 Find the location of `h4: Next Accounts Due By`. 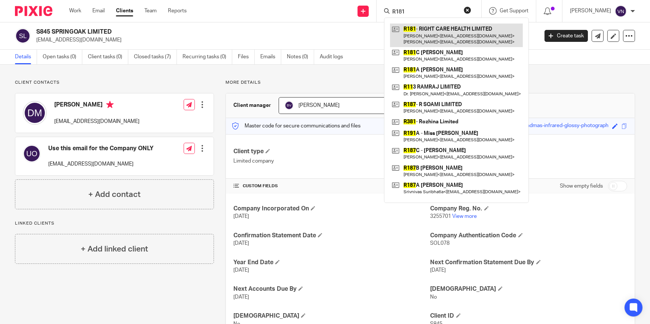

h4: Next Accounts Due By is located at coordinates (332, 289).